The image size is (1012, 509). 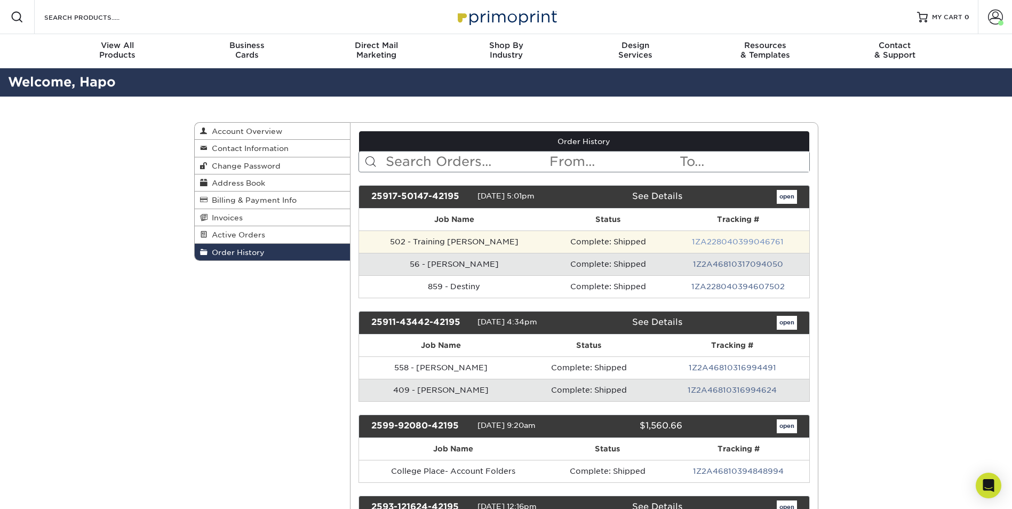 I want to click on a: Invoices, so click(x=273, y=218).